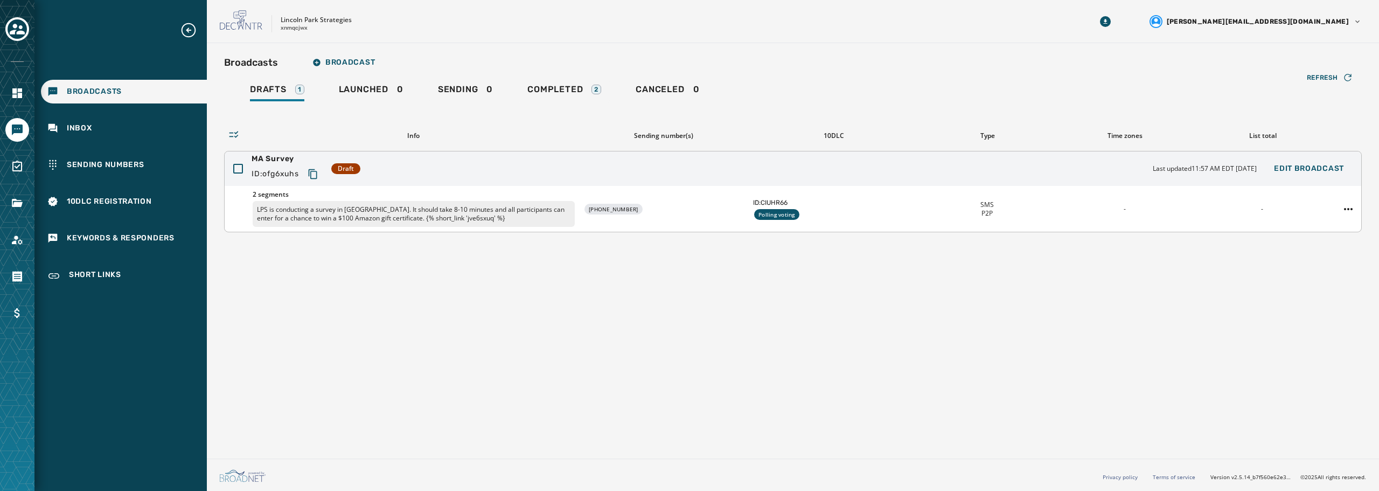 This screenshot has width=1379, height=491. What do you see at coordinates (124, 92) in the screenshot?
I see `a: Navigate to Broadcasts` at bounding box center [124, 92].